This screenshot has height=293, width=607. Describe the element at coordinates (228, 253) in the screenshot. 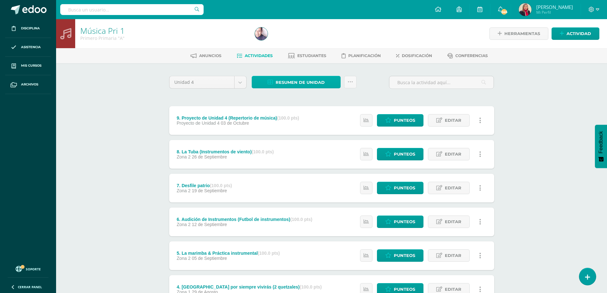

I see `div: 5. La marimba & Práctica instrumental` at that location.